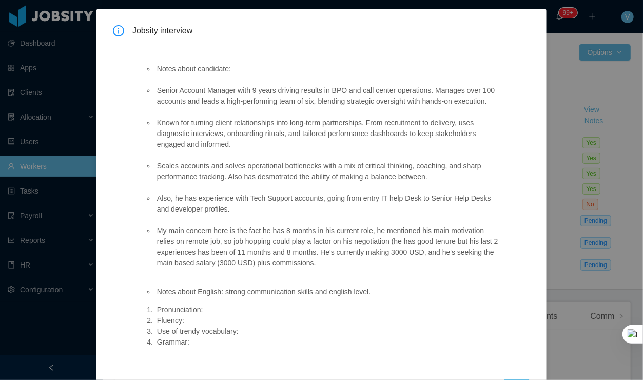 Image resolution: width=643 pixels, height=380 pixels. I want to click on li: Notes about candidate:, so click(328, 69).